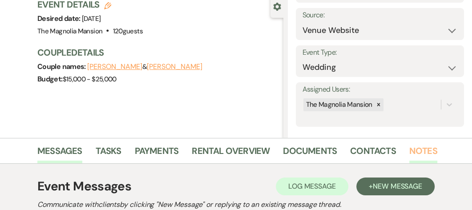 This screenshot has width=472, height=210. What do you see at coordinates (109, 154) in the screenshot?
I see `a: Tasks` at bounding box center [109, 154].